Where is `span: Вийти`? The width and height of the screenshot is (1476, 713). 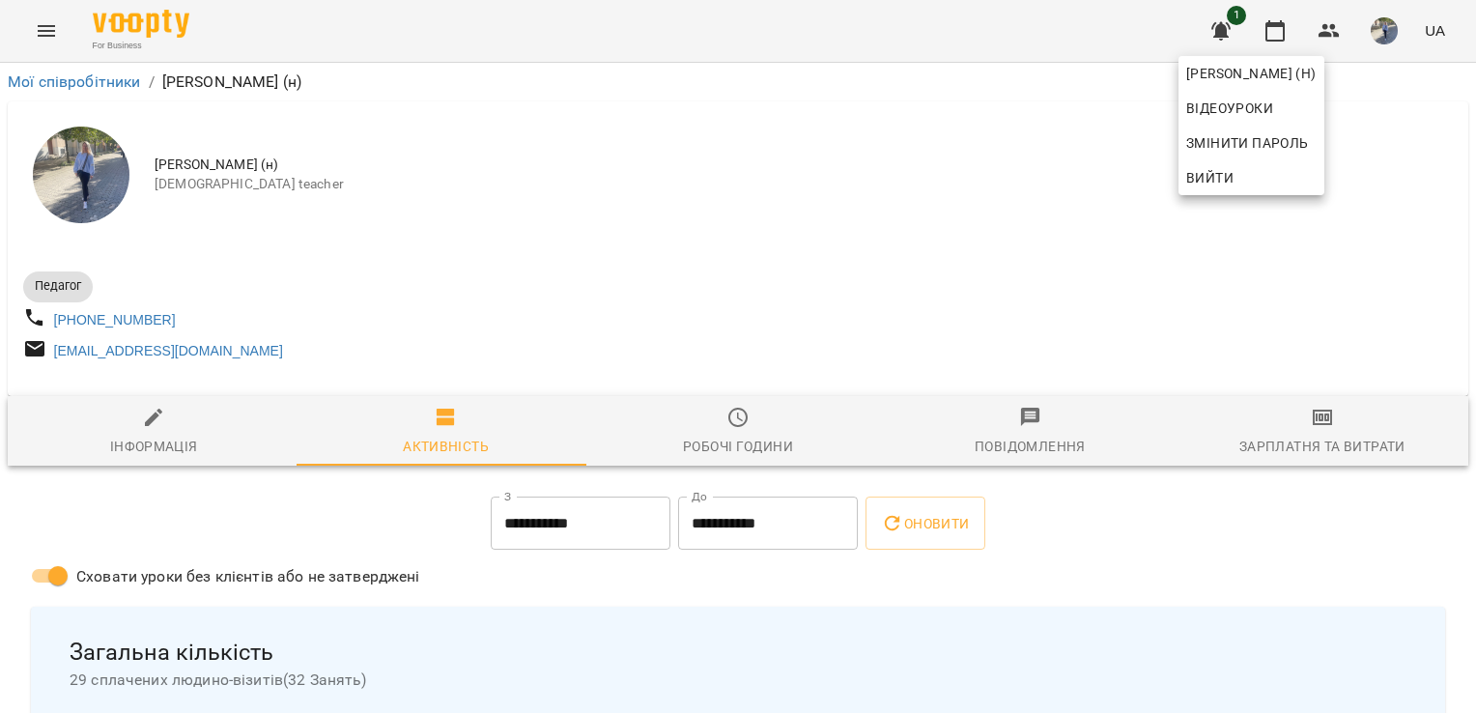 span: Вийти is located at coordinates (1209, 178).